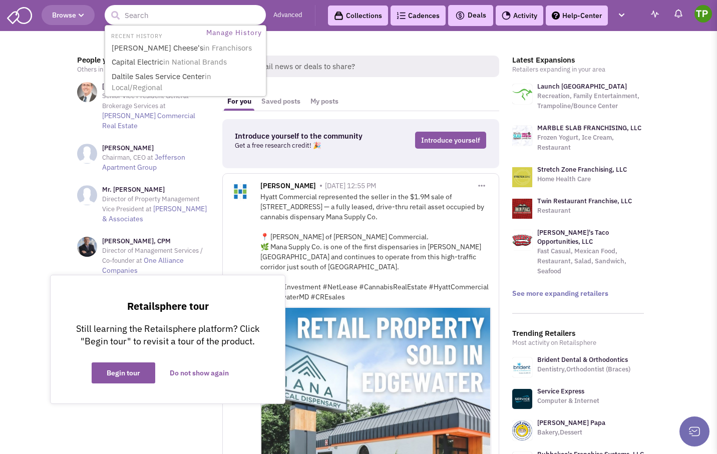 This screenshot has width=717, height=454. Describe the element at coordinates (143, 60) in the screenshot. I see `h3: People you may know` at that location.